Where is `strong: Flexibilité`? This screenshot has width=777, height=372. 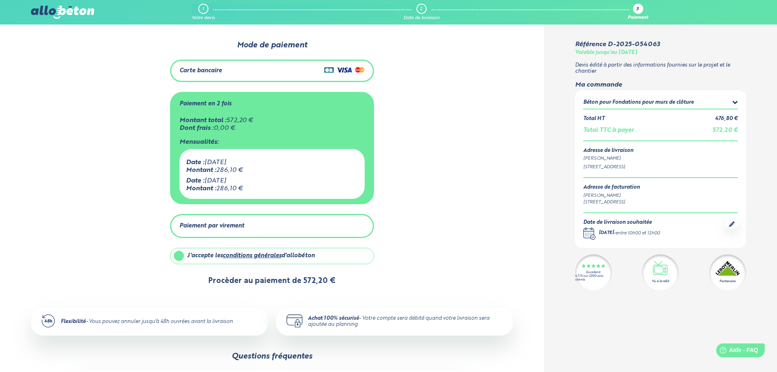 strong: Flexibilité is located at coordinates (73, 321).